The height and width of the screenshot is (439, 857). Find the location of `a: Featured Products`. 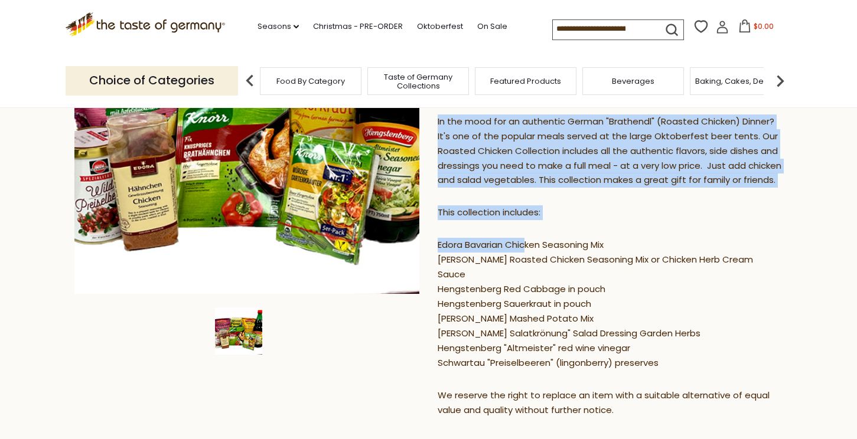

a: Featured Products is located at coordinates (525, 81).